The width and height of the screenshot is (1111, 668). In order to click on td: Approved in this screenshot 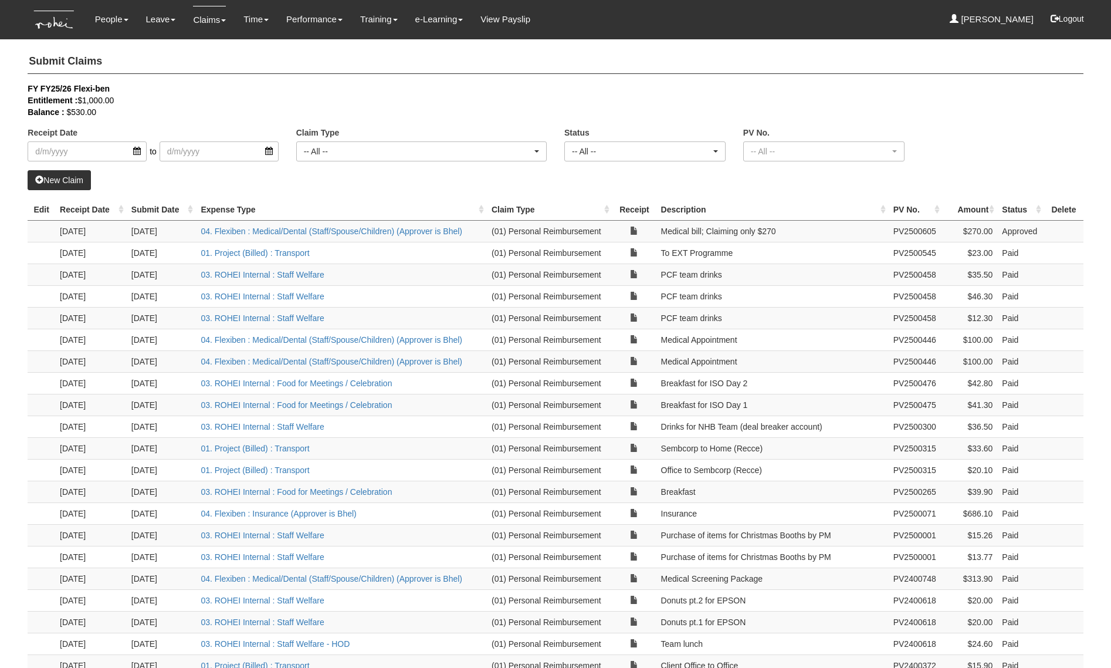, I will do `click(1021, 231)`.